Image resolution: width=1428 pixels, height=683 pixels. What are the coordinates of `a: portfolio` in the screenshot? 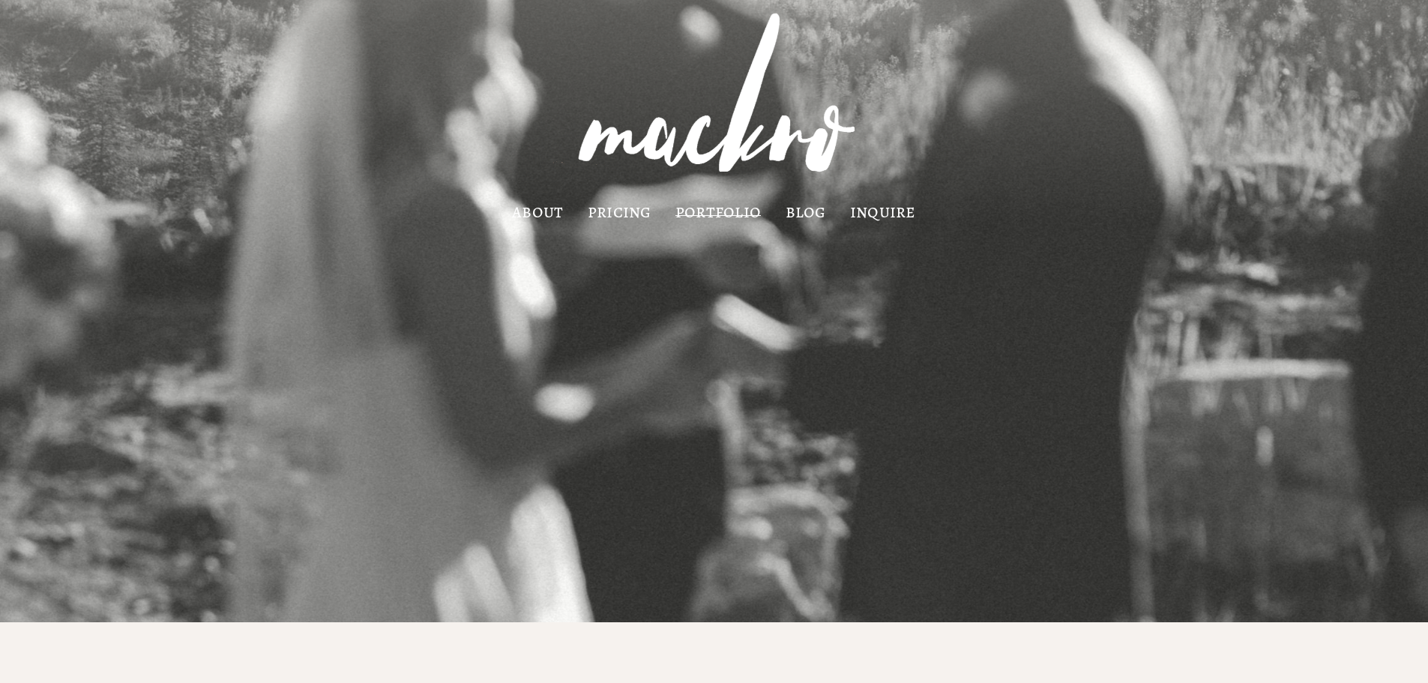 It's located at (718, 211).